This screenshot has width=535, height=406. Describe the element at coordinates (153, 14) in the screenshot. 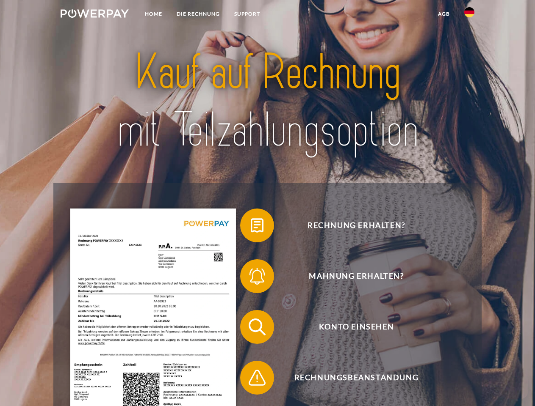

I see `a: Home` at that location.